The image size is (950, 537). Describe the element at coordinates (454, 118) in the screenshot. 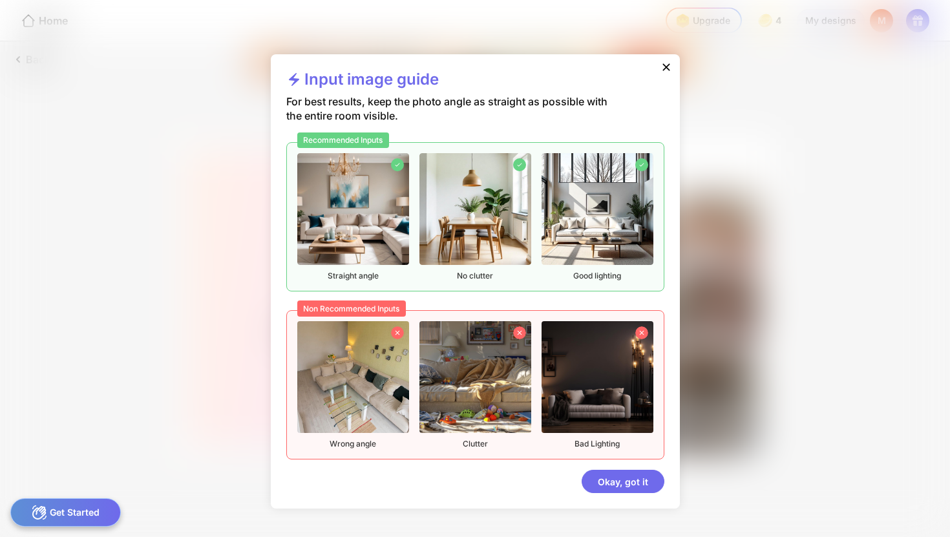

I see `div: For best results, keep the photo angle as straight as possible with the entire room visible.` at that location.